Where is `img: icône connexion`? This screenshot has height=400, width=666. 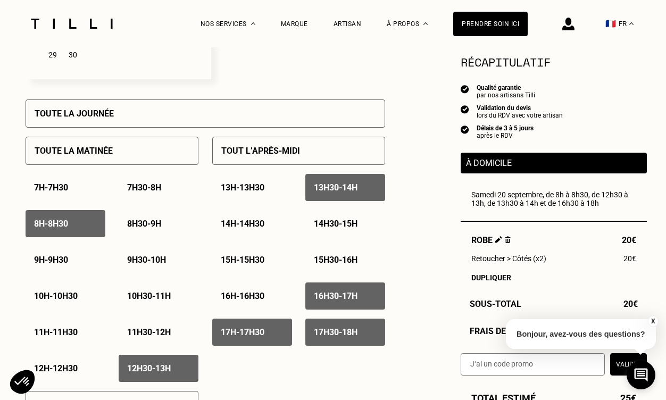 img: icône connexion is located at coordinates (568, 24).